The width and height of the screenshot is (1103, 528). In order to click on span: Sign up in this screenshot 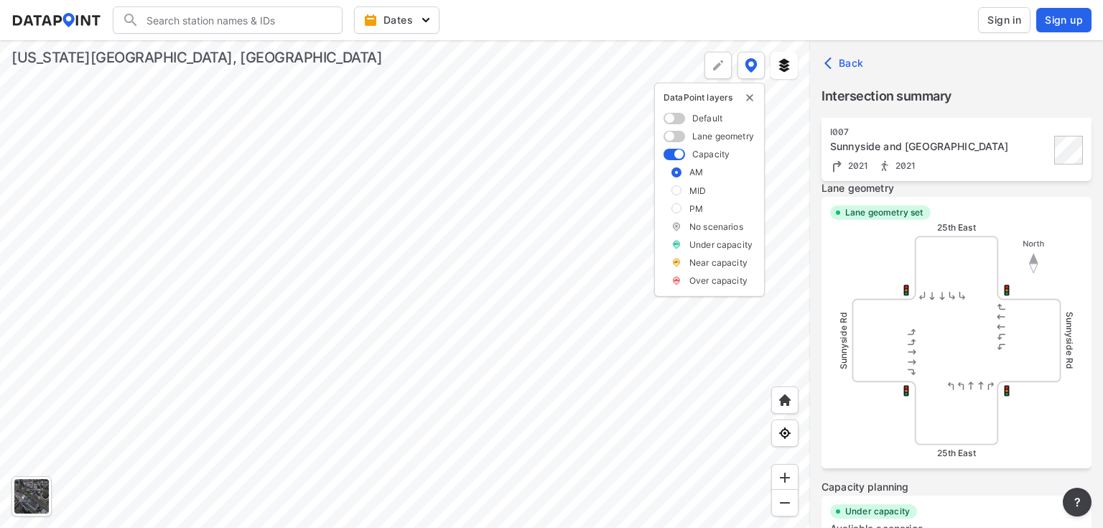, I will do `click(1063, 20)`.